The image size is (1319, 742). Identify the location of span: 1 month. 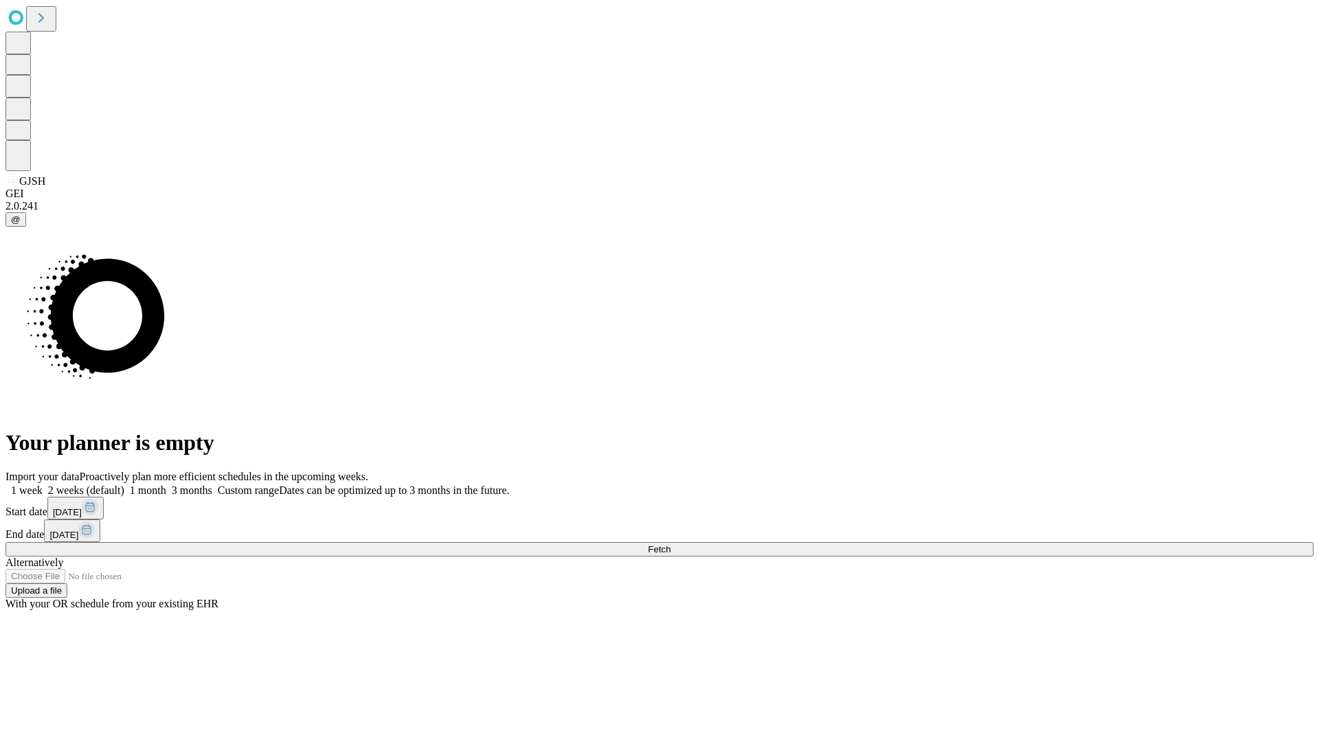
(148, 490).